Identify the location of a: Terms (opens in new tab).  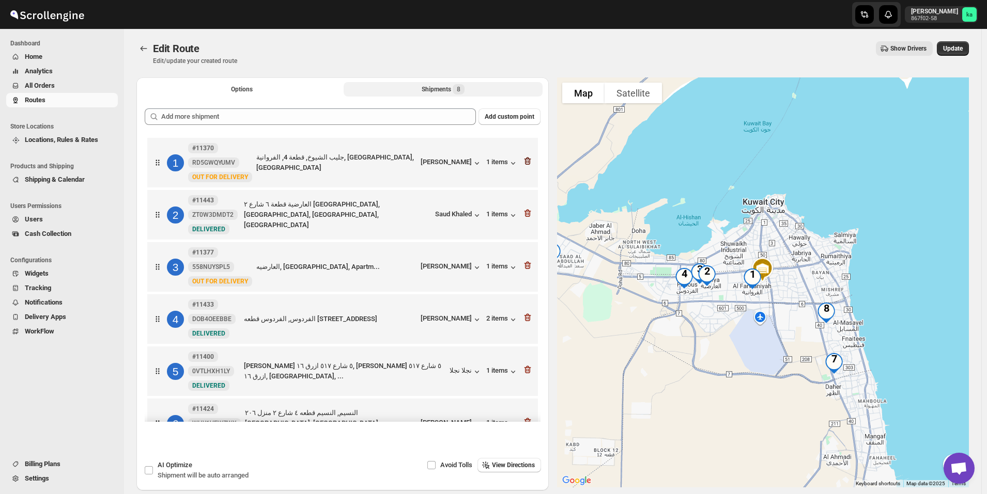
(958, 483).